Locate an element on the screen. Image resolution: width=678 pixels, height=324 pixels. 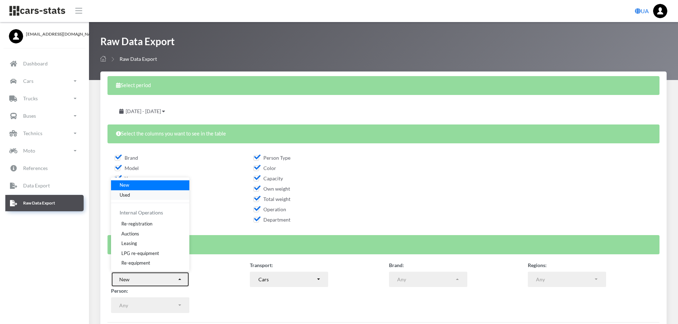
a: Data Export is located at coordinates (44, 186).